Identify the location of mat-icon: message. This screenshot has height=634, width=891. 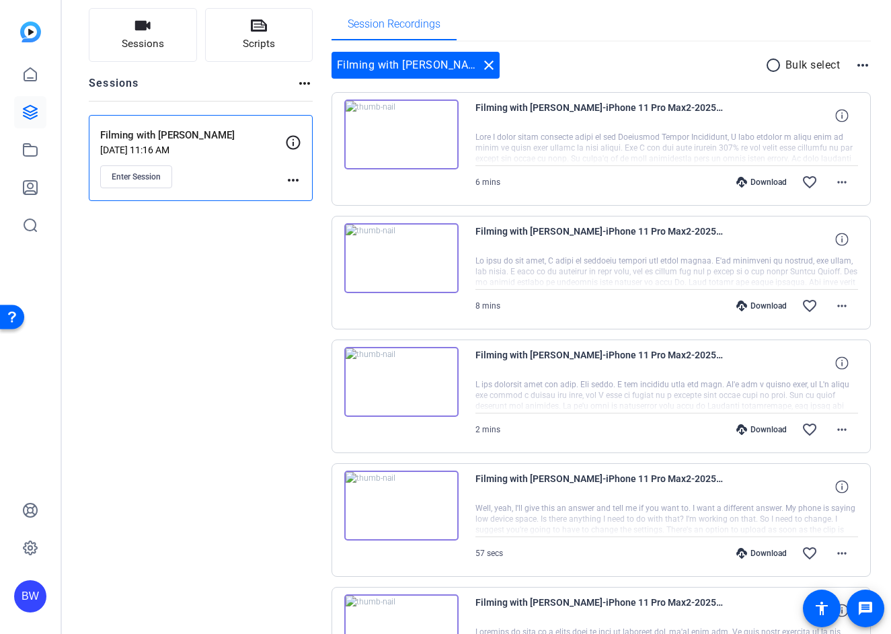
(865, 608).